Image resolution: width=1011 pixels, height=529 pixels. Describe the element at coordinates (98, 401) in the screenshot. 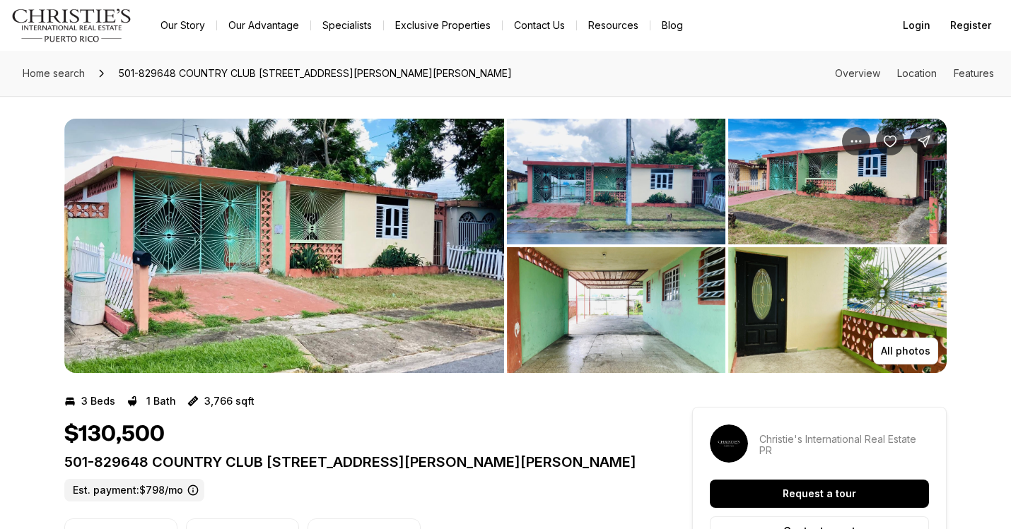

I see `p: 3 Beds` at that location.